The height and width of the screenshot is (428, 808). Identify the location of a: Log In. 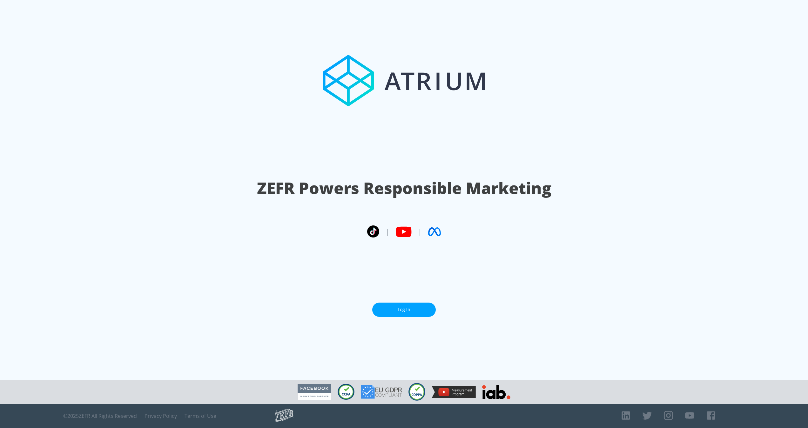
(404, 310).